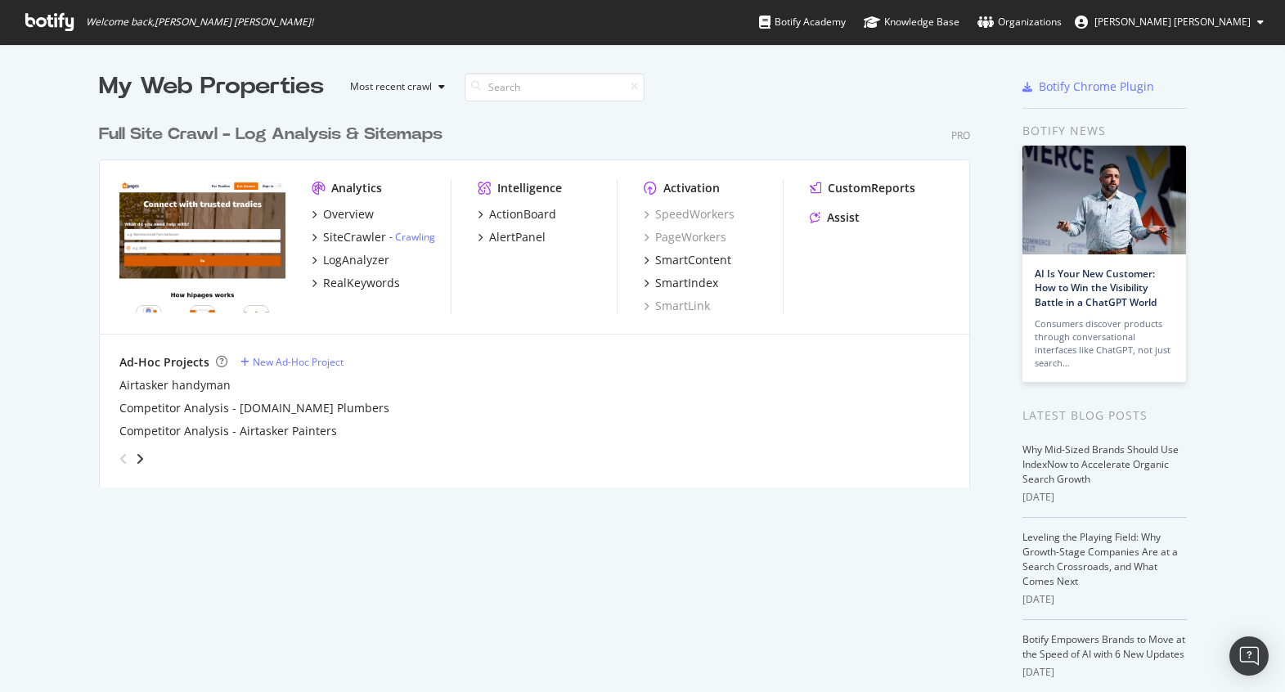  I want to click on div: AlertPanel, so click(517, 237).